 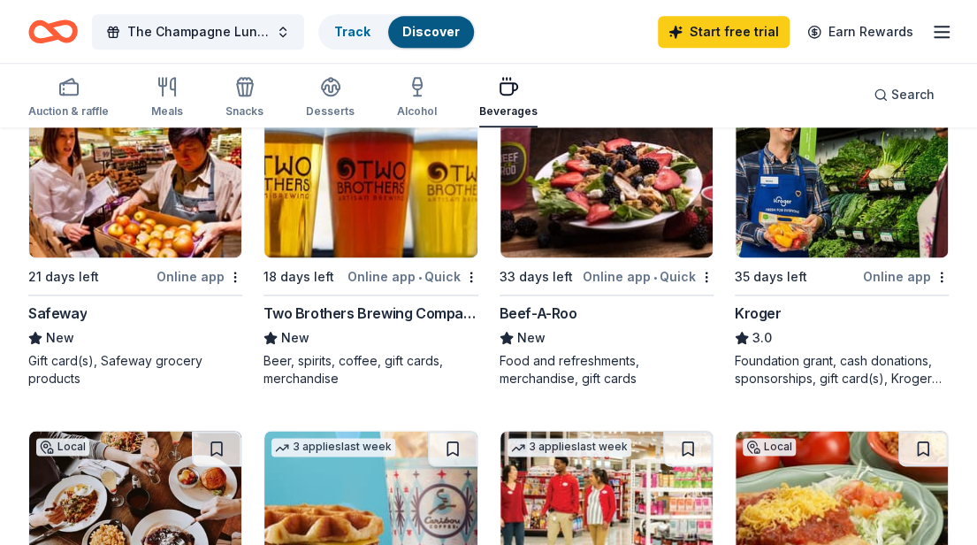 I want to click on div: Auction & raffle, so click(x=68, y=111).